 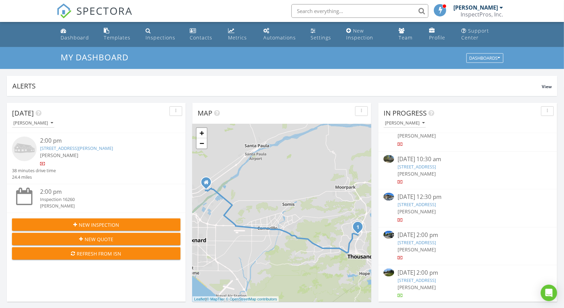 What do you see at coordinates (389, 234) in the screenshot?
I see `img: 9314568%2Fcover_photos%2FsfMDme86Zu6l8B6RQUls%2Fsmall.jpg` at bounding box center [389, 234].